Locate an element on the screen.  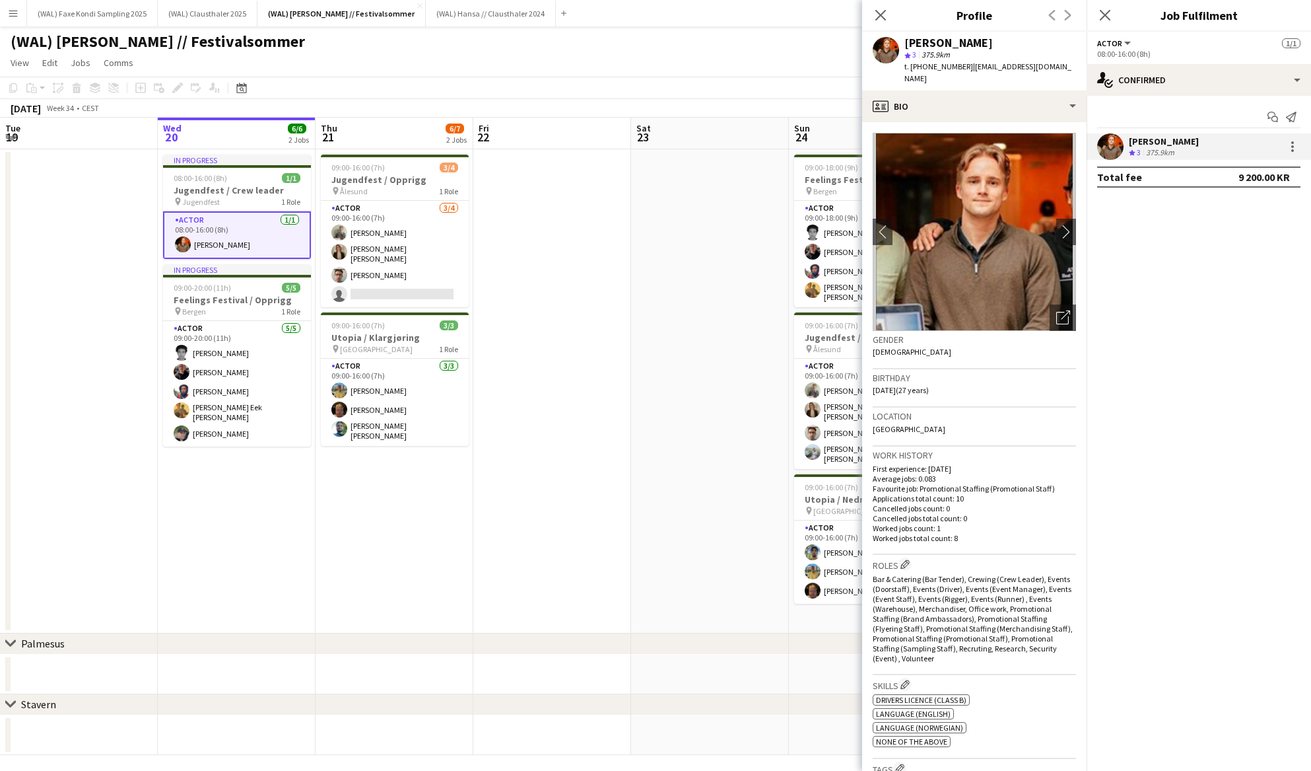
span: Comms is located at coordinates (118, 63).